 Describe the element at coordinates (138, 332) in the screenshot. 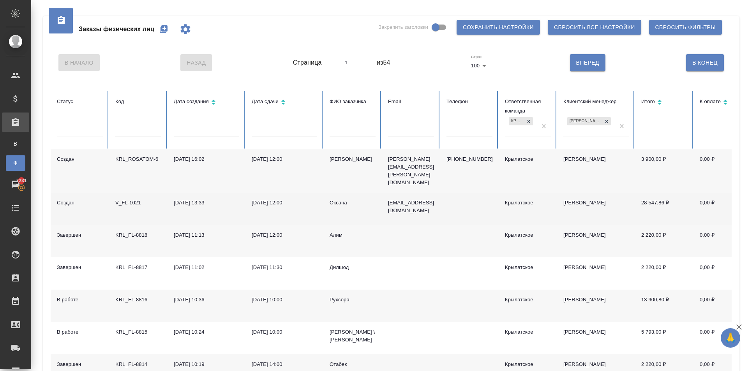

I see `div: KRL_FL-8815` at that location.